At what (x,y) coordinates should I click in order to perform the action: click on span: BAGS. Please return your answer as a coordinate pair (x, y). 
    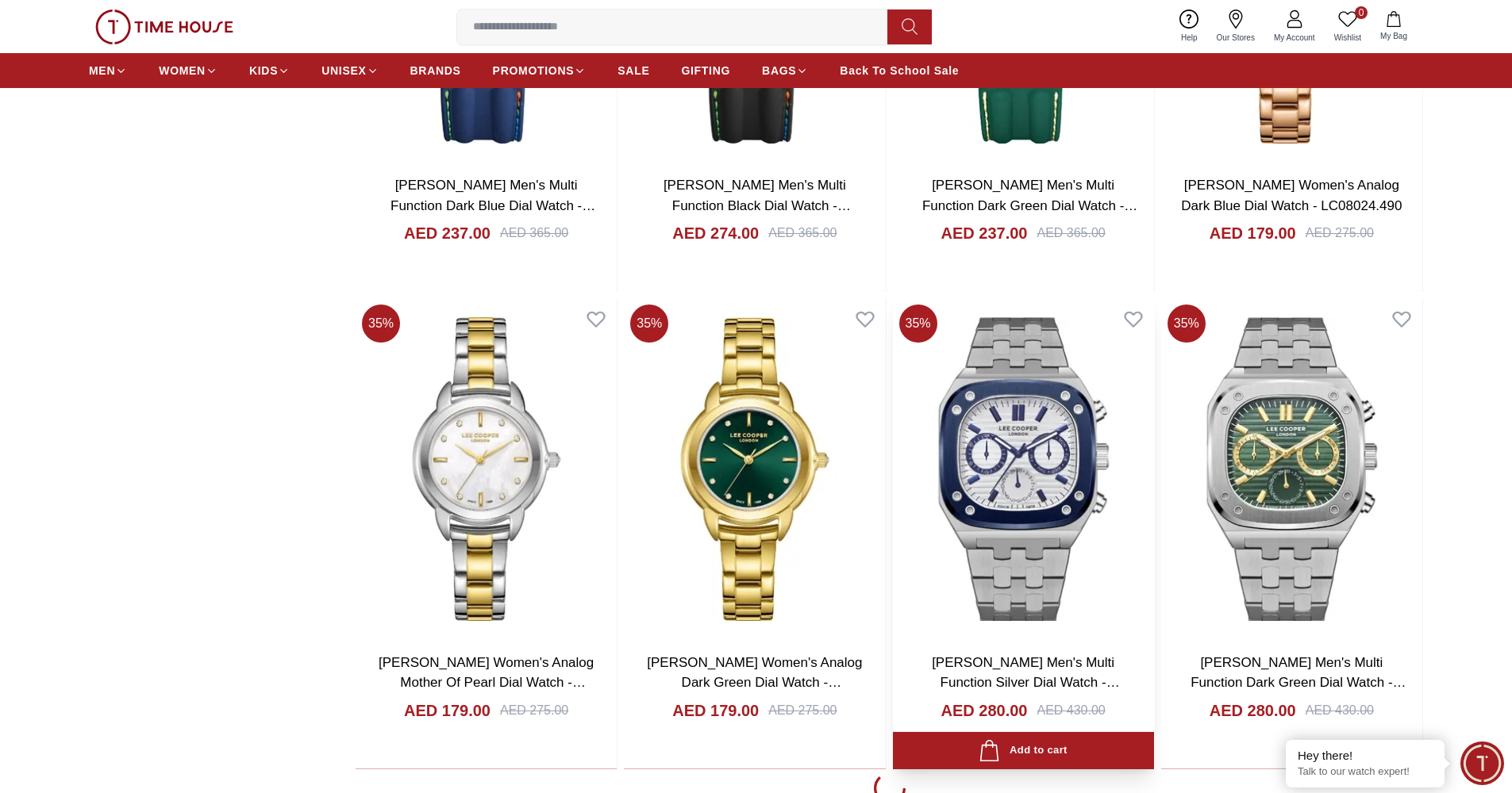
    Looking at the image, I should click on (778, 71).